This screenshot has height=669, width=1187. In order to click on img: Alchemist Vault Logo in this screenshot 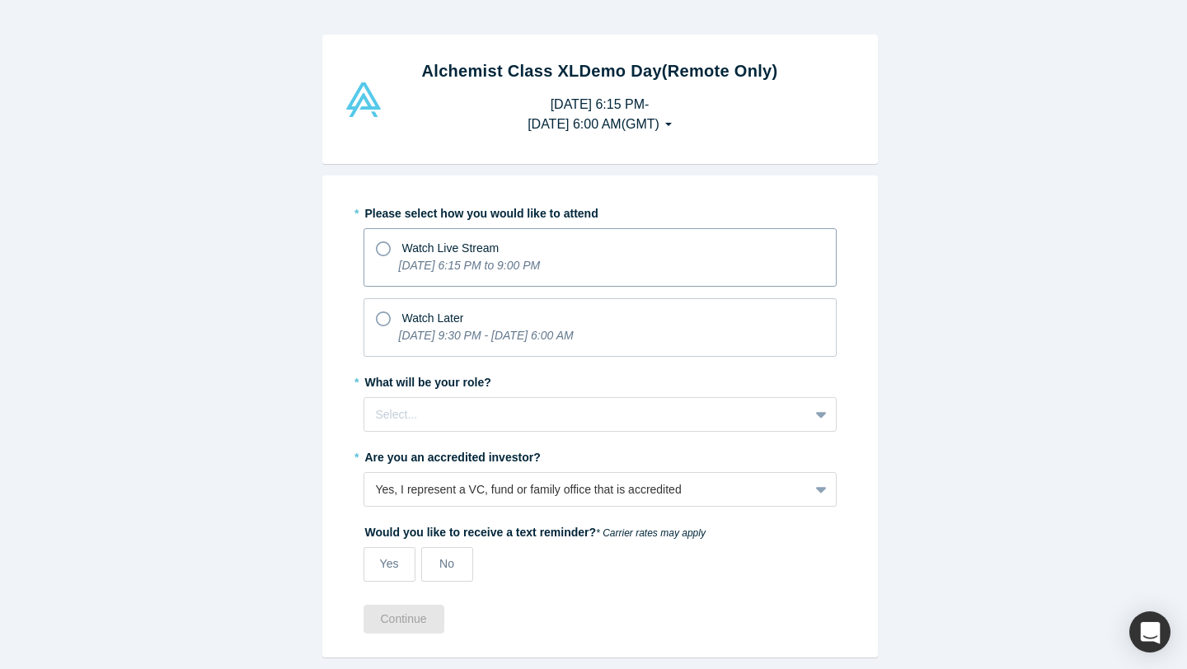, I will do `click(364, 100)`.